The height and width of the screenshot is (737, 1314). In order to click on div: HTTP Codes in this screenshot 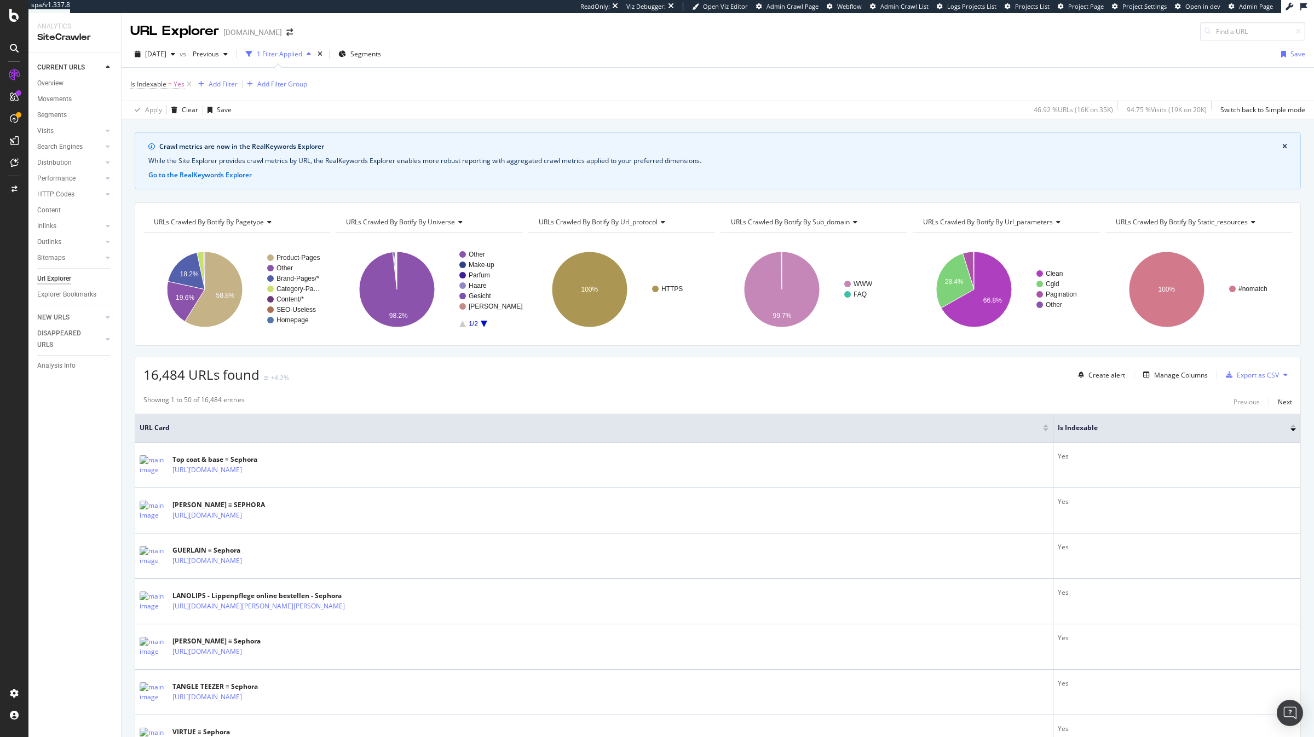, I will do `click(56, 194)`.